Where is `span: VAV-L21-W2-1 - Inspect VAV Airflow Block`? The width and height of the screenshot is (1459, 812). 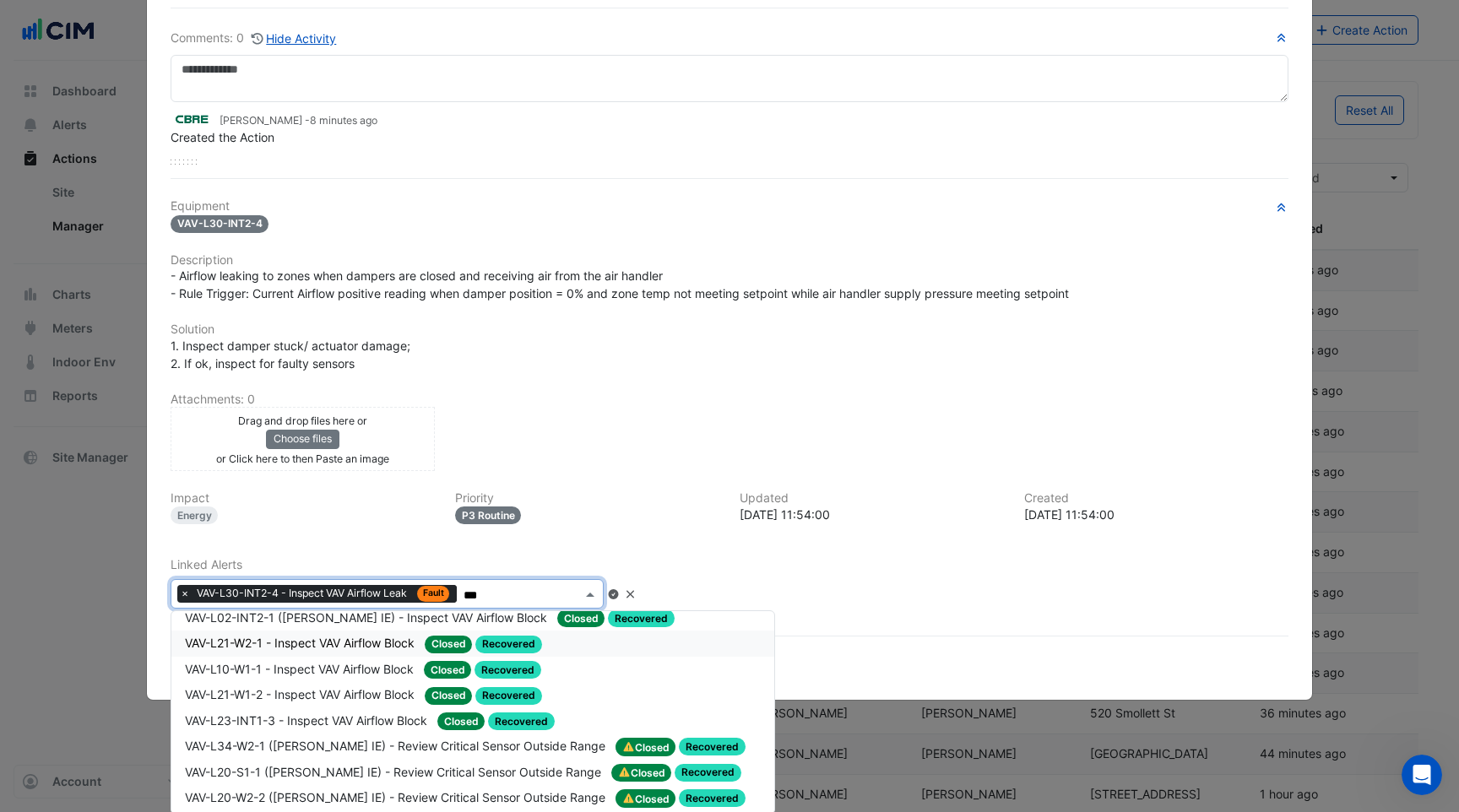
span: VAV-L21-W2-1 - Inspect VAV Airflow Block is located at coordinates (301, 643).